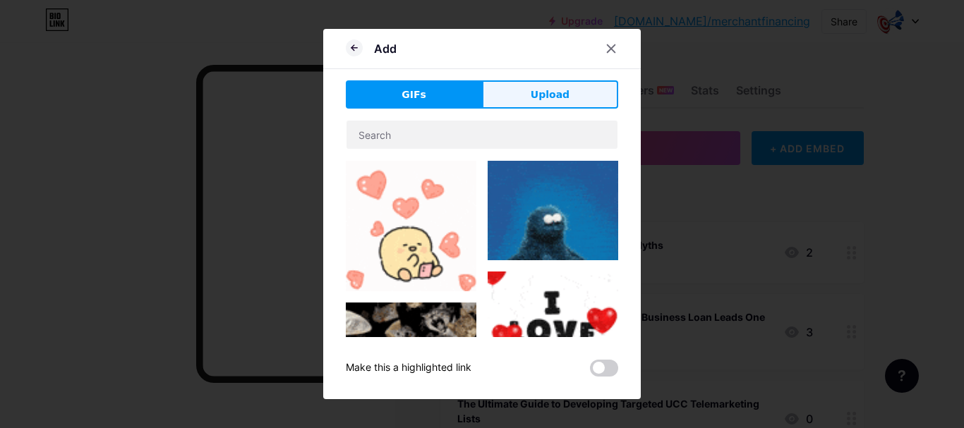  What do you see at coordinates (409, 368) in the screenshot?
I see `div: Make this a highlighted link` at bounding box center [409, 368].